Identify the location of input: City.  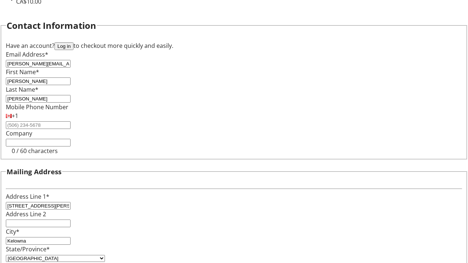
(38, 241).